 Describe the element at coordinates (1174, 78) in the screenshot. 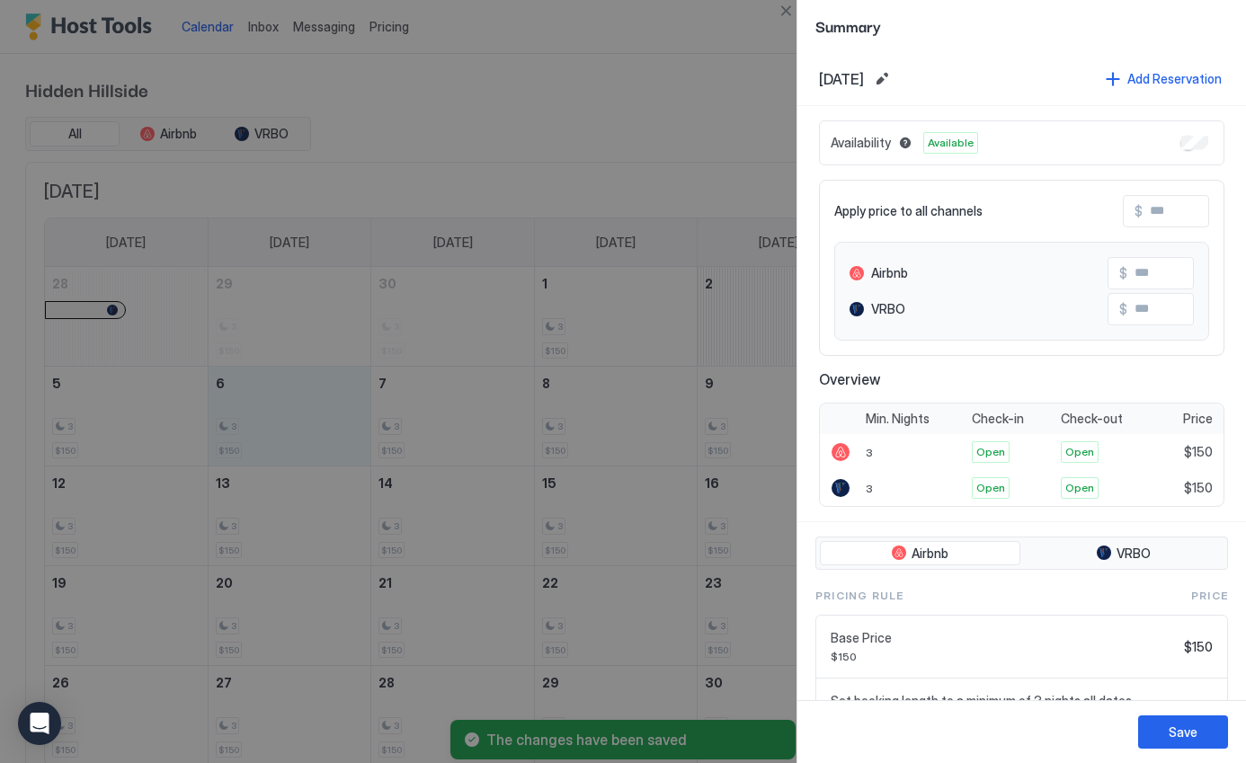

I see `div: Add Reservation` at that location.